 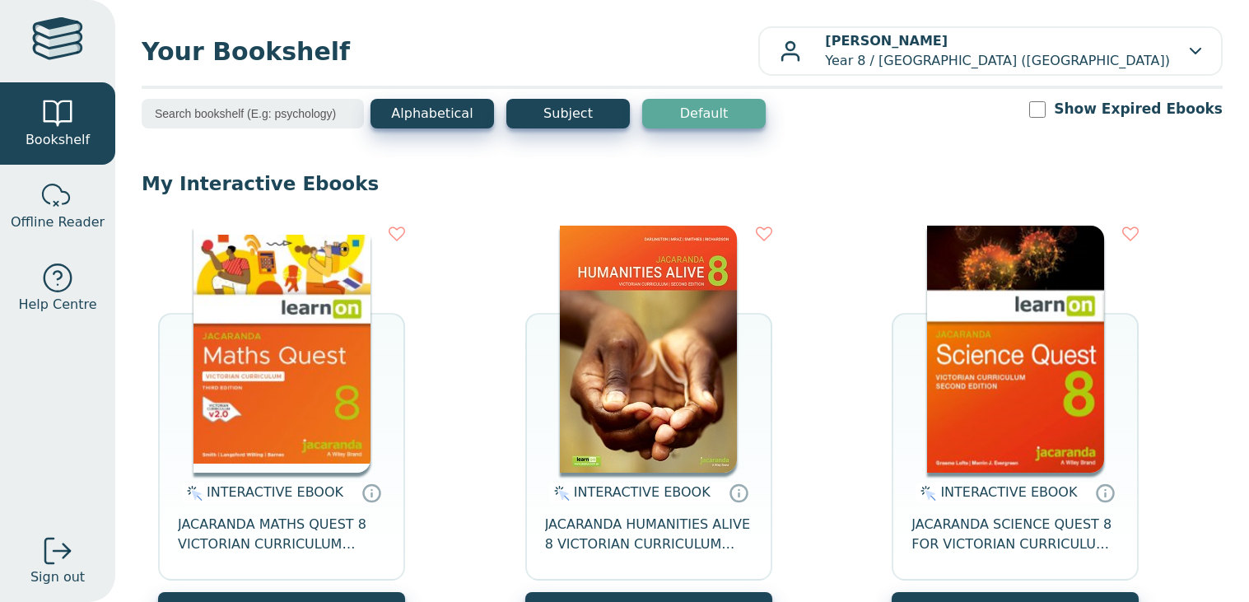 What do you see at coordinates (681, 184) in the screenshot?
I see `p: My Interactive Ebooks` at bounding box center [681, 184].